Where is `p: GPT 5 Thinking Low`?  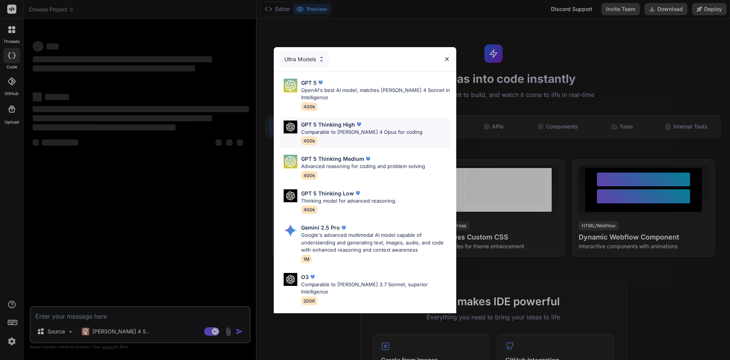
p: GPT 5 Thinking Low is located at coordinates (327, 193).